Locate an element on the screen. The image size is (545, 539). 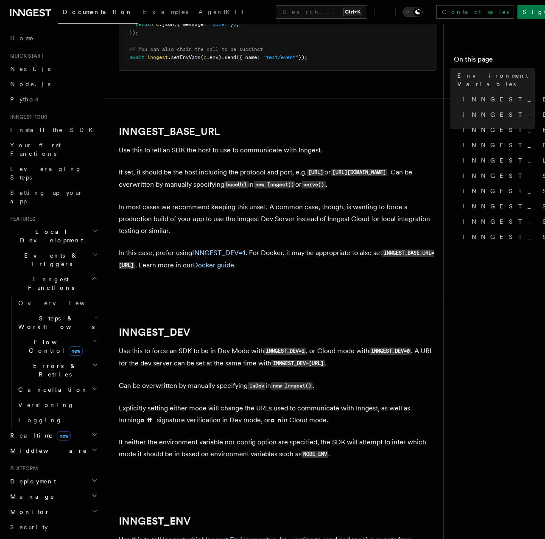
span: Versioning is located at coordinates (46, 405).